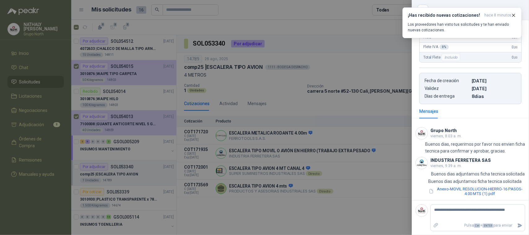 This screenshot has width=529, height=235. What do you see at coordinates (429, 111) in the screenshot?
I see `div: Mensajes` at bounding box center [429, 111].